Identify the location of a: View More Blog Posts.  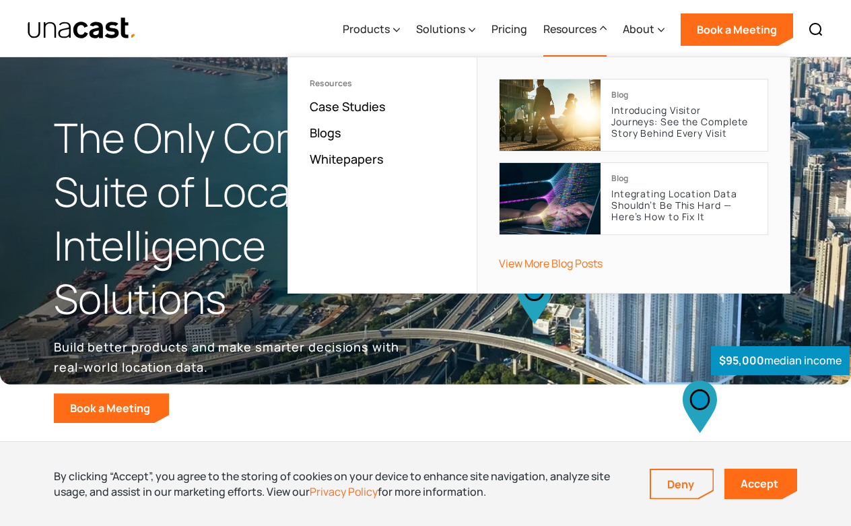
(550, 263).